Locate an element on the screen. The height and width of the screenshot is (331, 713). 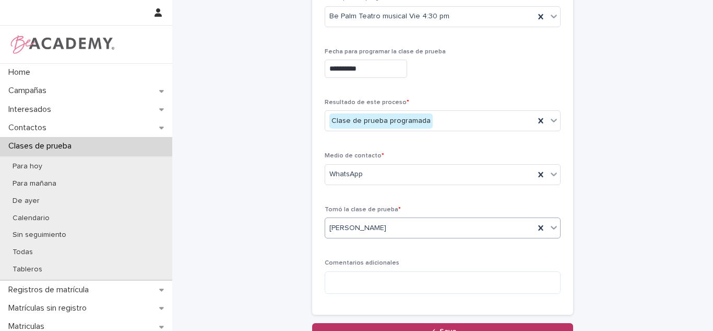
p: Tableros is located at coordinates (27, 269).